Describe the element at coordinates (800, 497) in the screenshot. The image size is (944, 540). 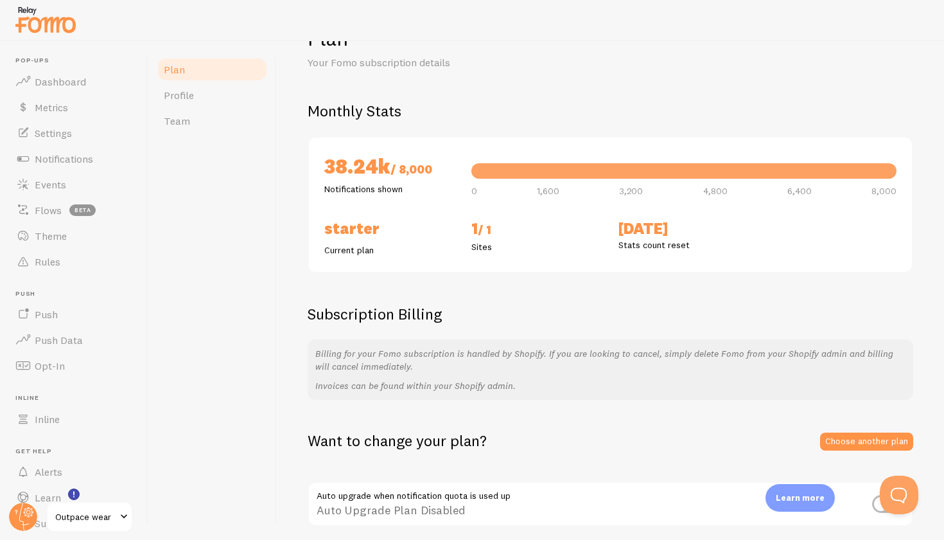
I see `div: Learn more` at that location.